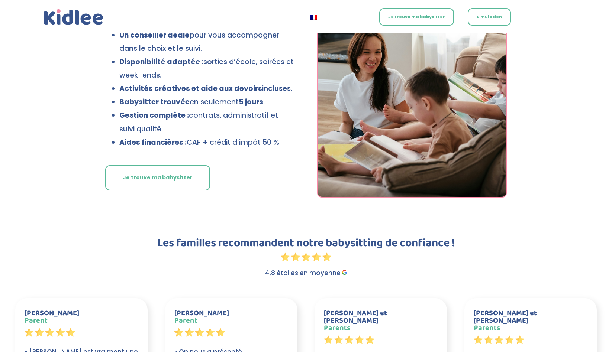 The width and height of the screenshot is (612, 352). Describe the element at coordinates (489, 17) in the screenshot. I see `a: Simulation` at that location.